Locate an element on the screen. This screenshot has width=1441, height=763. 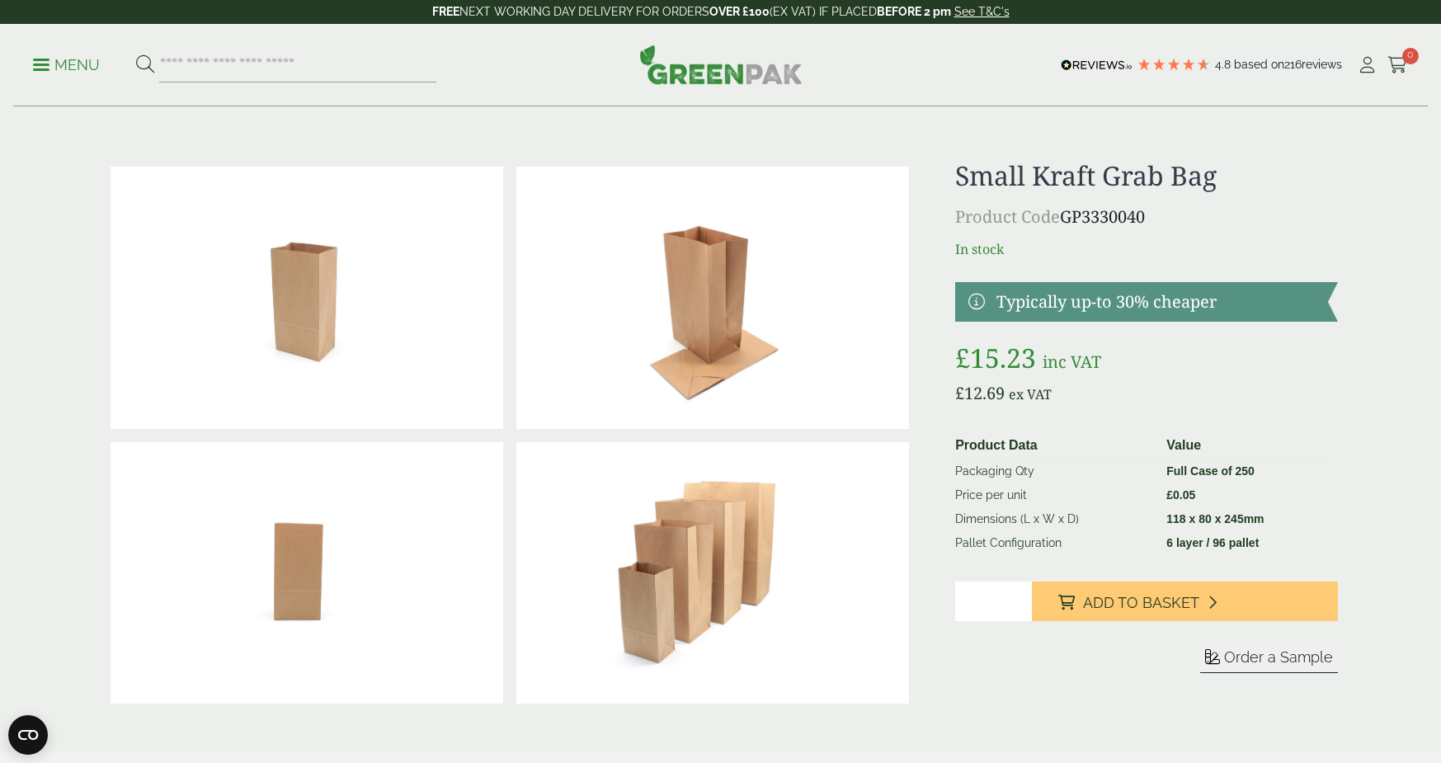
a: See T&C's is located at coordinates (982, 12).